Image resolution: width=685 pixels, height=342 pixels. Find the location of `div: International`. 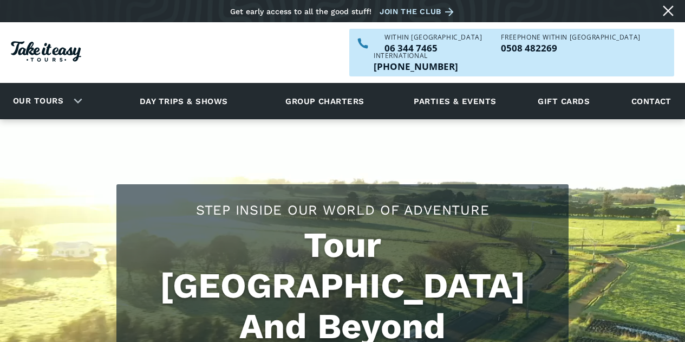

div: International is located at coordinates (416, 56).